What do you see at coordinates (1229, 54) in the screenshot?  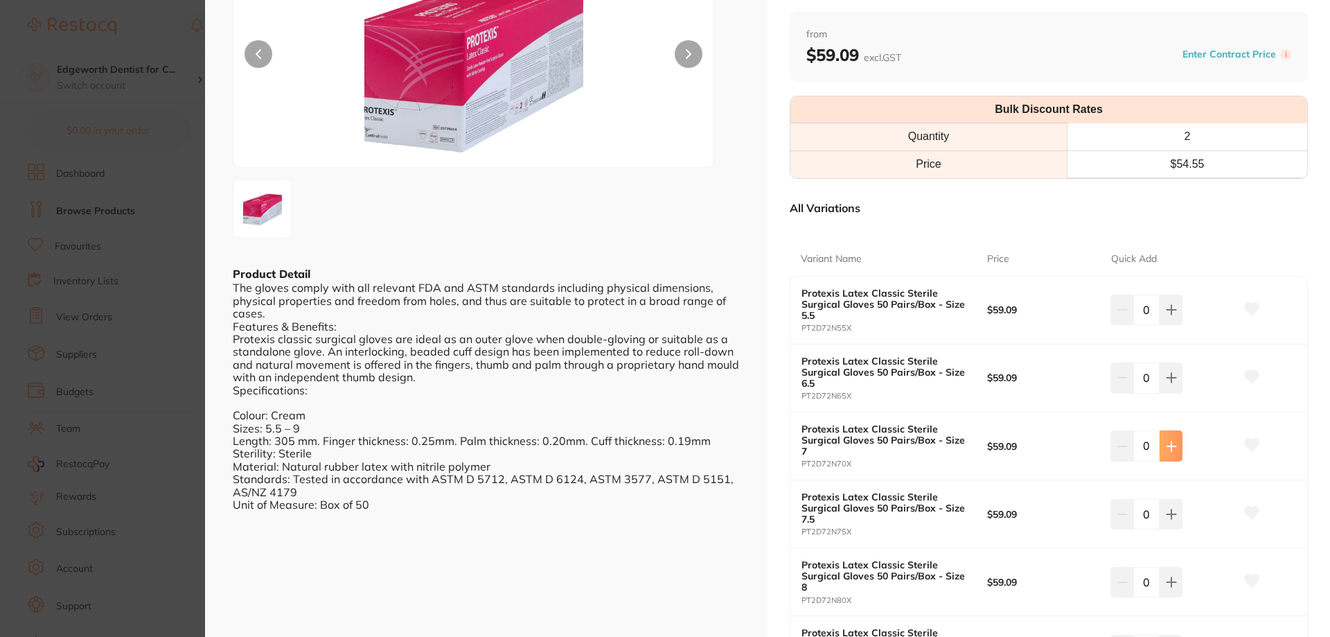 I see `button: Enter Contract Price` at bounding box center [1229, 54].